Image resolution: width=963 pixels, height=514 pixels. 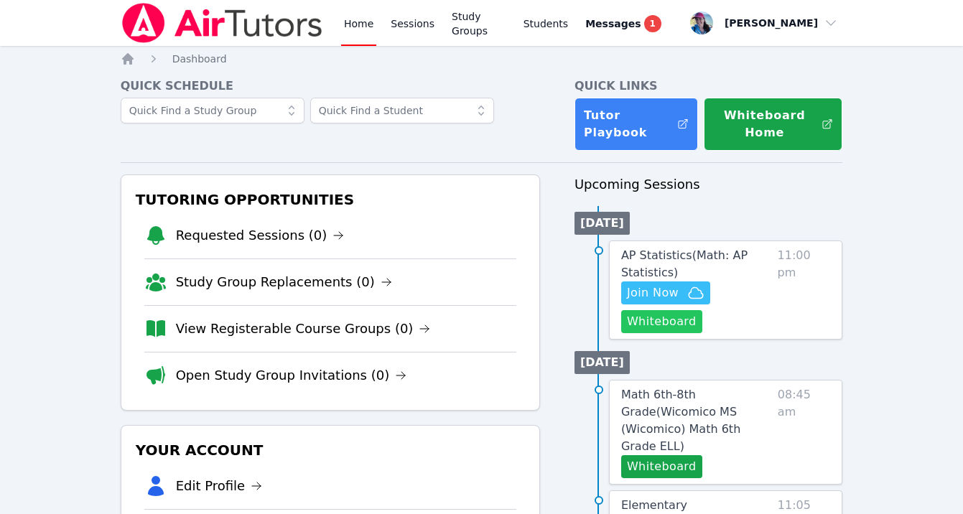 What do you see at coordinates (402, 111) in the screenshot?
I see `input: Quick Find a Student` at bounding box center [402, 111].